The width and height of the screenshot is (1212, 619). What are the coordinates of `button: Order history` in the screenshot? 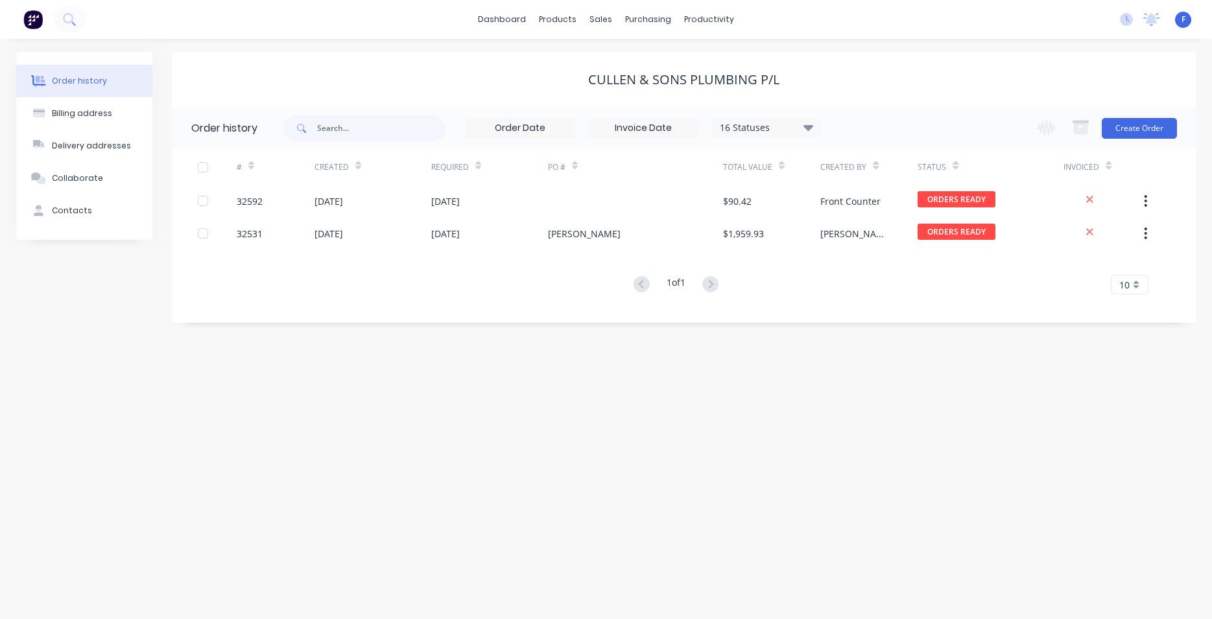 It's located at (84, 81).